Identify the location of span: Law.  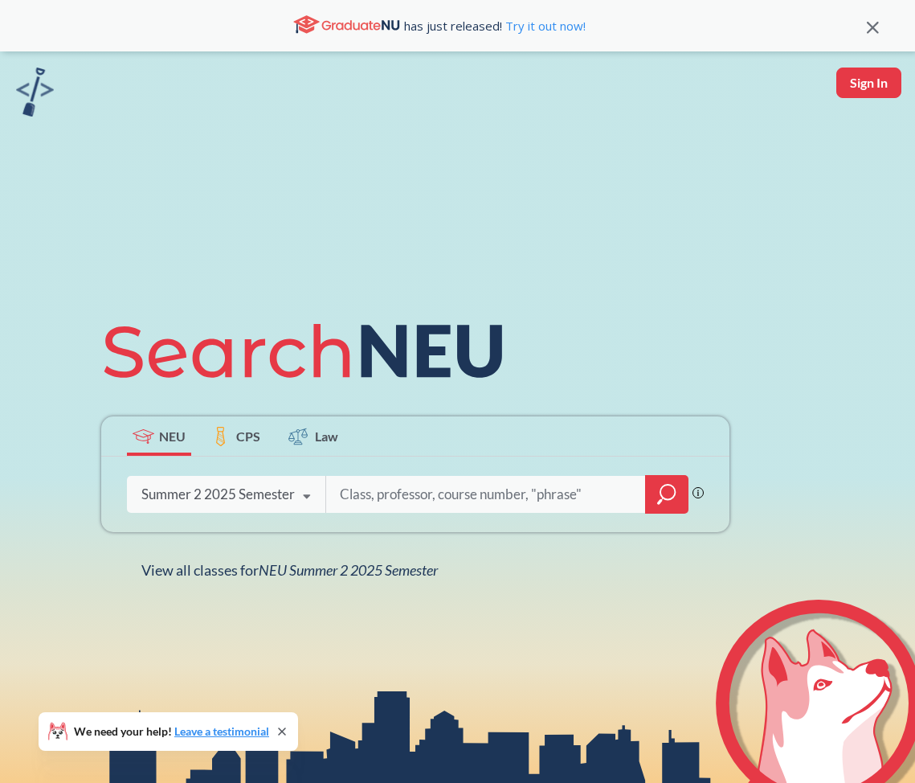
(326, 435).